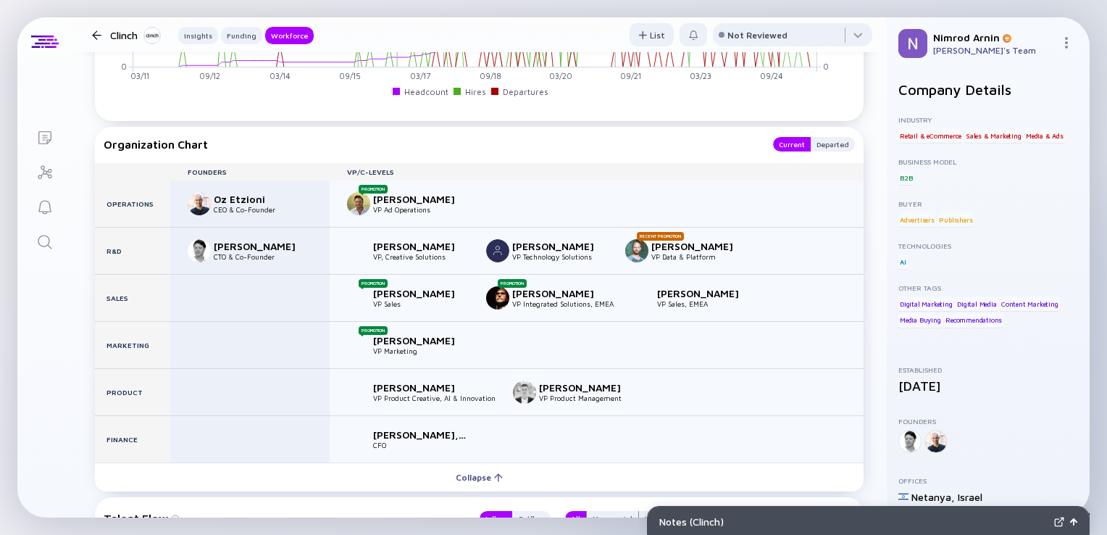 Image resolution: width=1107 pixels, height=535 pixels. What do you see at coordinates (209, 75) in the screenshot?
I see `tspan: 09/12` at bounding box center [209, 75].